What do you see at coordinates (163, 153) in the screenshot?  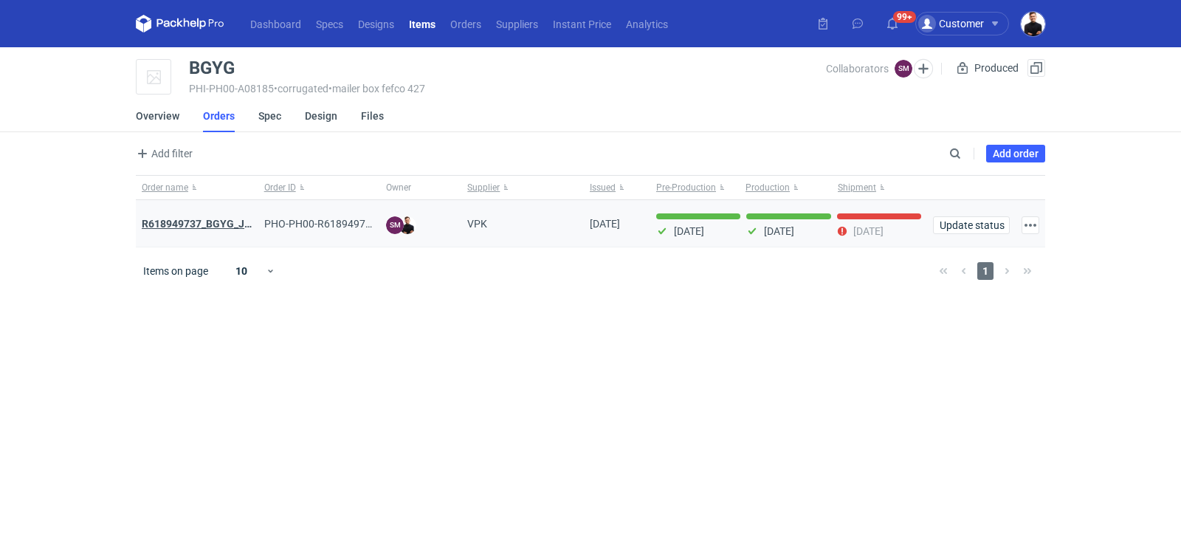 I see `span: Add filter` at bounding box center [163, 153].